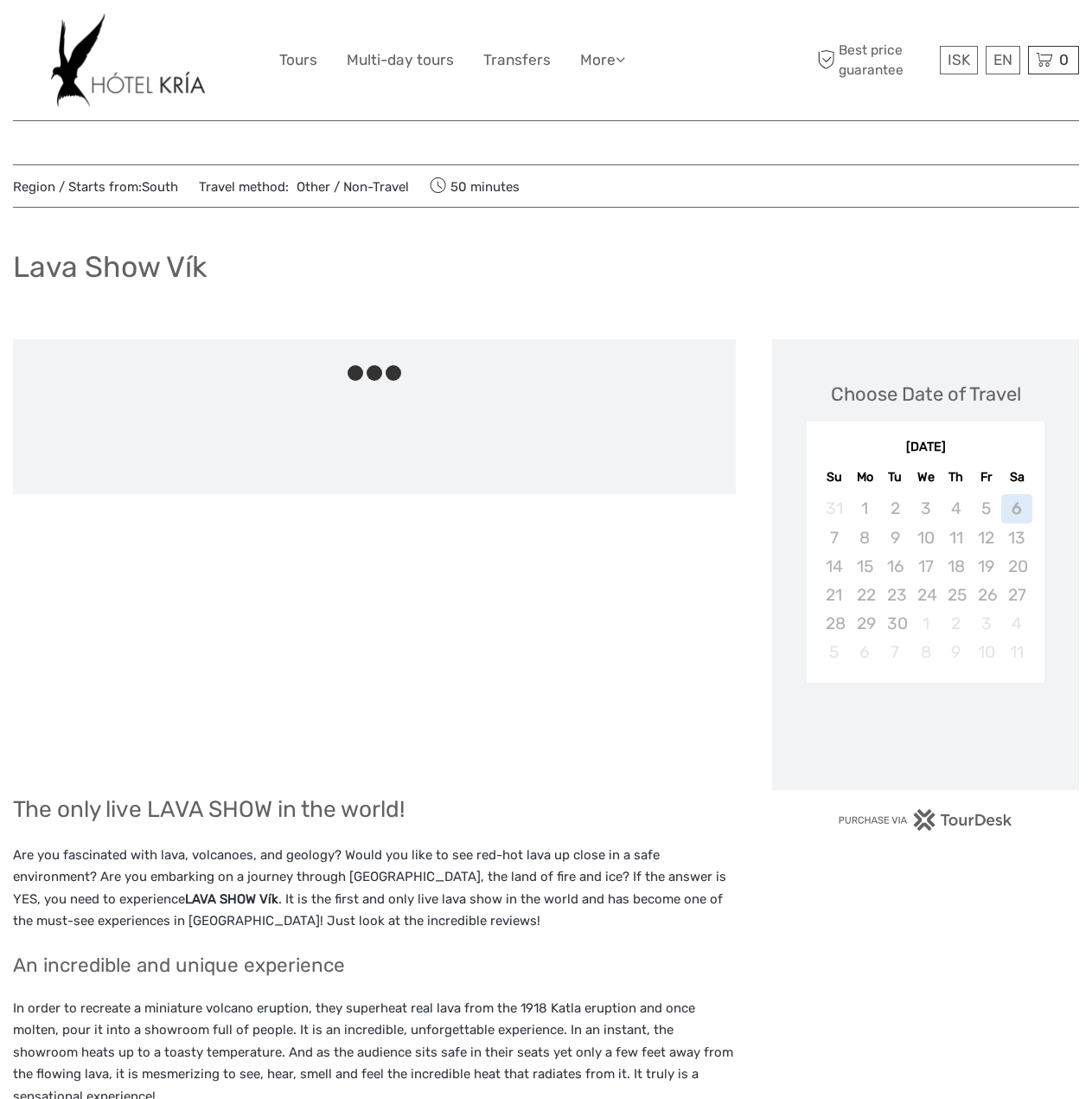 The height and width of the screenshot is (1099, 1092). I want to click on p: Are you fascinated with lava, volcanoes, and geology? Would you like to see red-hot lava up close..., so click(374, 888).